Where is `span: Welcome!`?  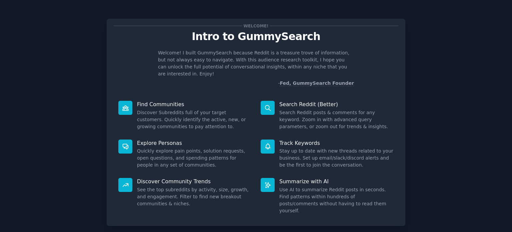
span: Welcome! is located at coordinates (256, 26).